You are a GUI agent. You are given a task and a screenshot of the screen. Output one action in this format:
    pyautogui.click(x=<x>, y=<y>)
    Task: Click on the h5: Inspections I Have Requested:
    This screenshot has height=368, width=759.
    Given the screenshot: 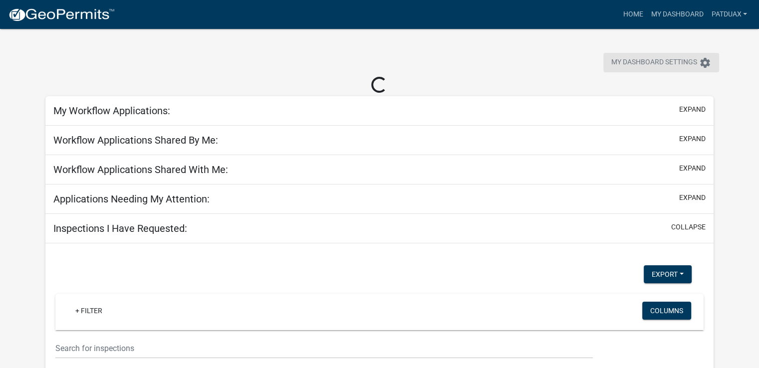 What is the action you would take?
    pyautogui.click(x=120, y=228)
    